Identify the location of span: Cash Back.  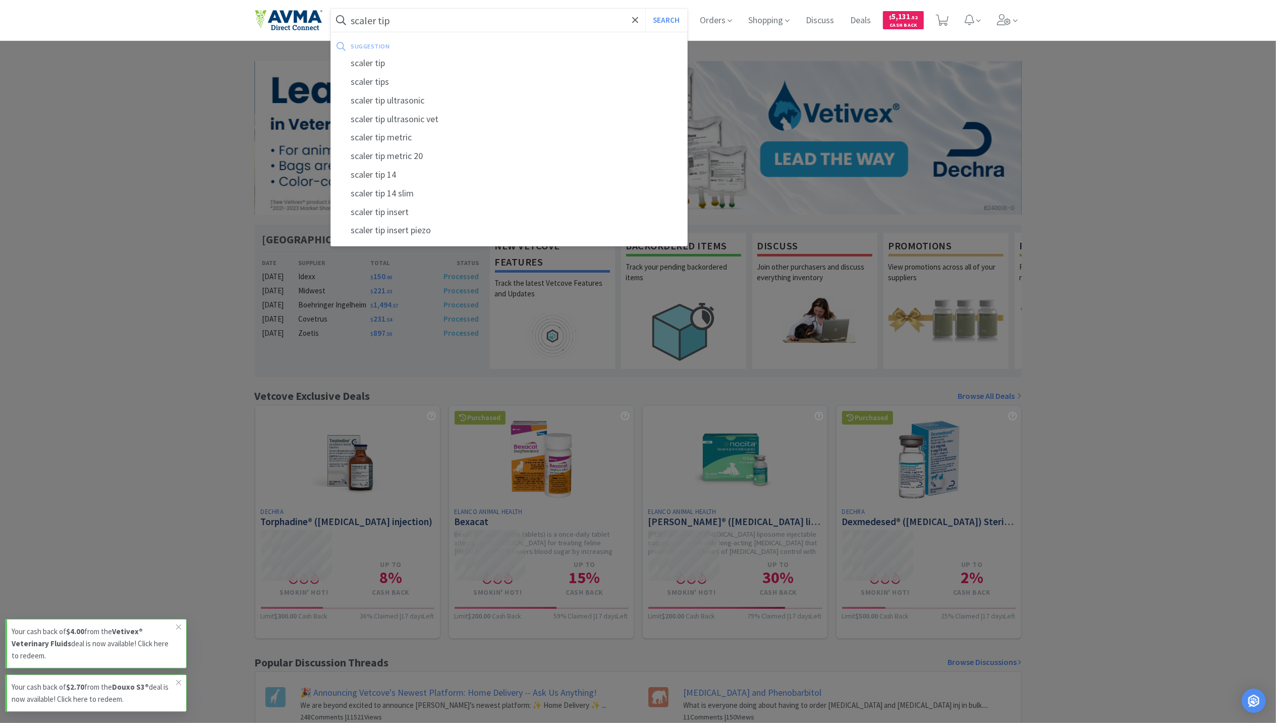
(903, 26).